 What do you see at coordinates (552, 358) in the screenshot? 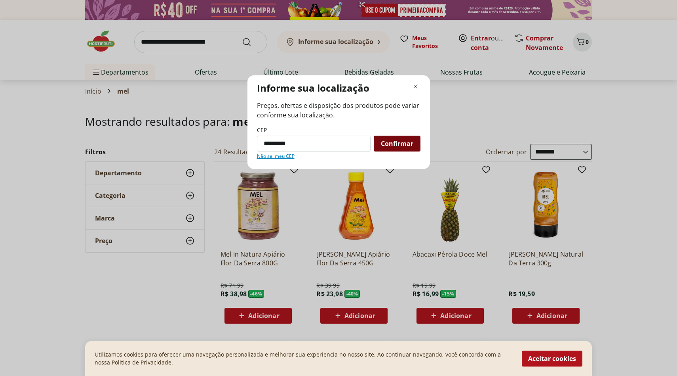
I see `button: Aceitar cookies` at bounding box center [552, 358].